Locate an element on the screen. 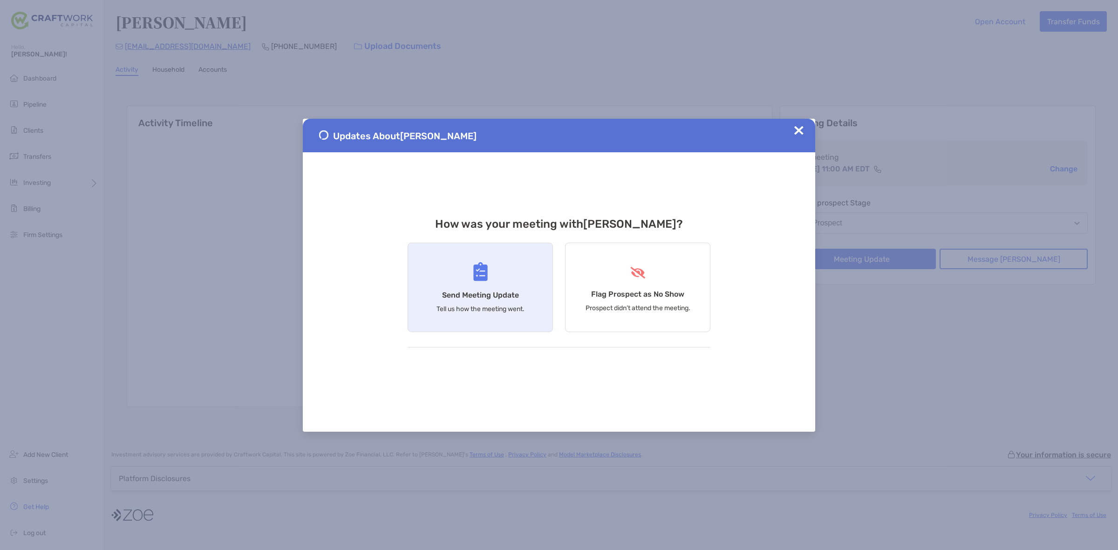 The height and width of the screenshot is (550, 1118). img: Close Updates Zoe is located at coordinates (799, 130).